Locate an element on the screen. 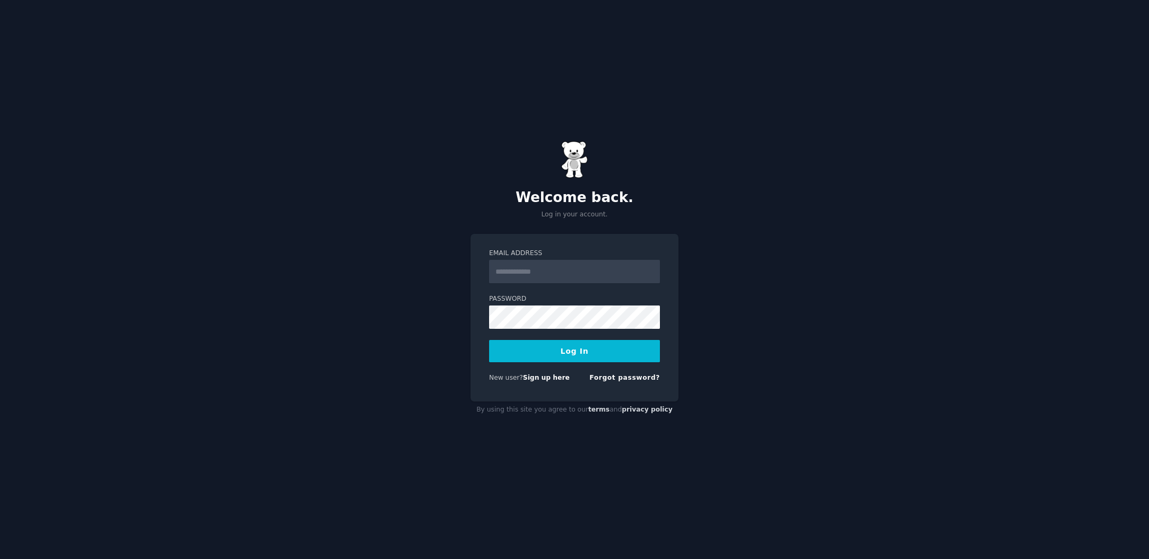  a: privacy policy is located at coordinates (647, 409).